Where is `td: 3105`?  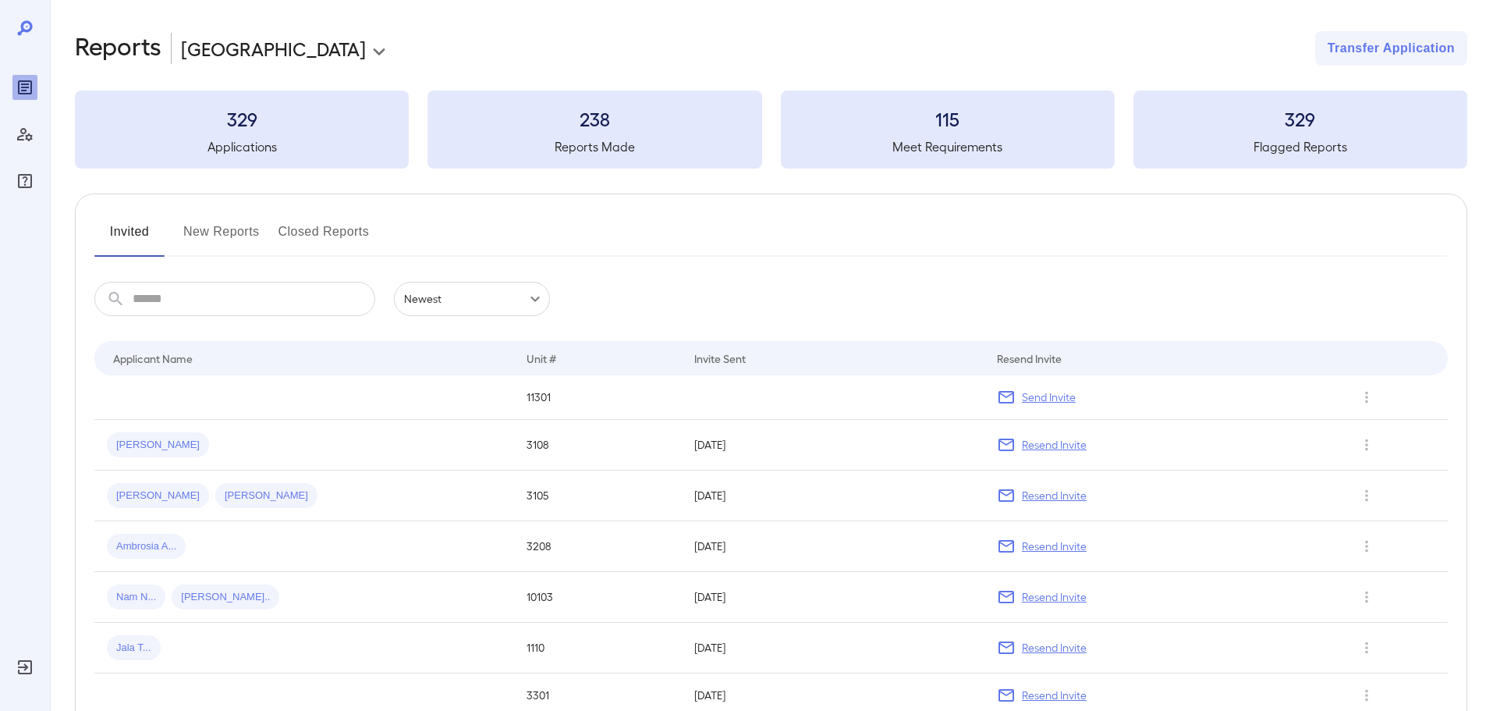
td: 3105 is located at coordinates (598, 495).